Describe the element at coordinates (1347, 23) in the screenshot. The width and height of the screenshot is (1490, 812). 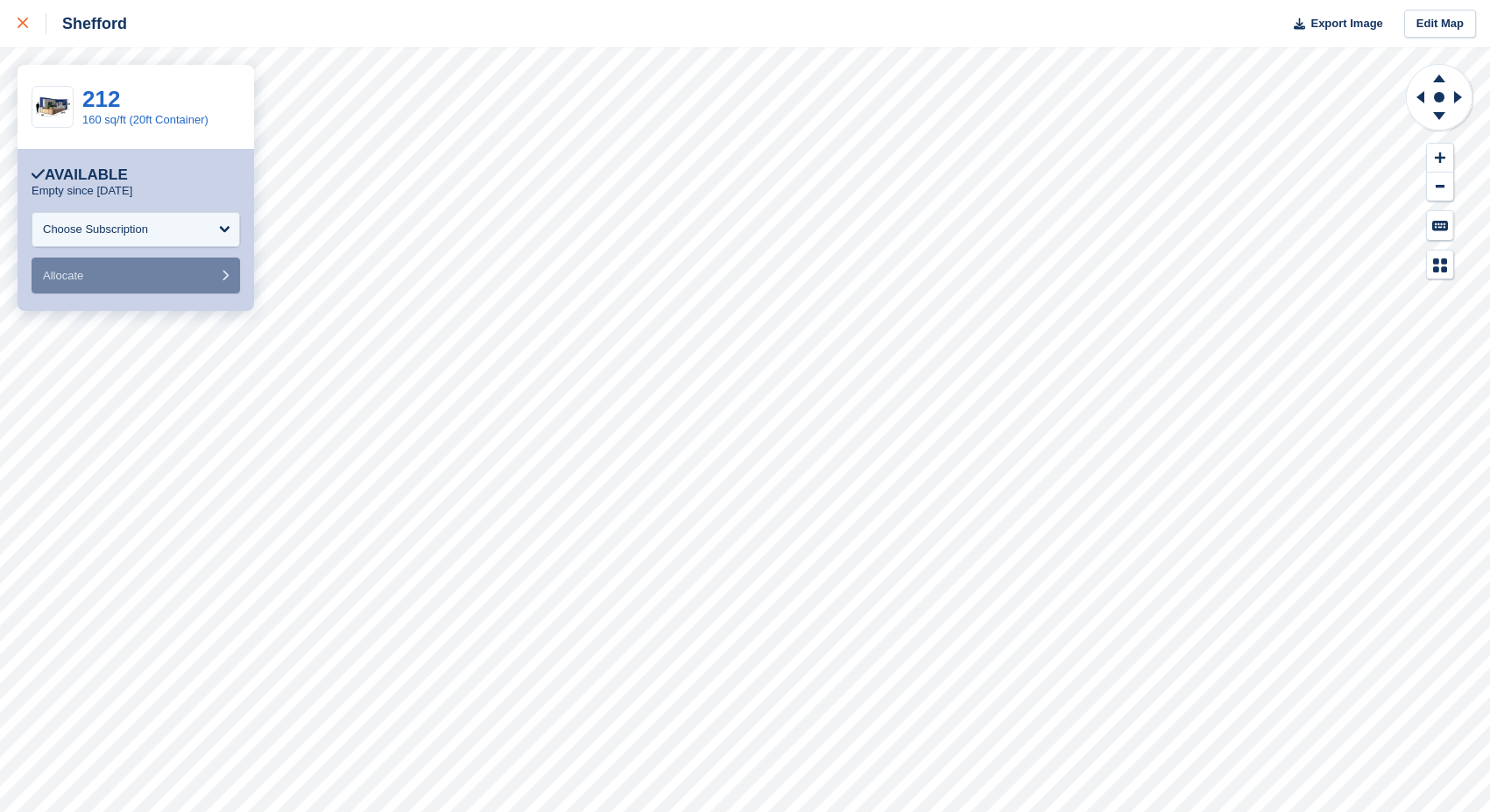
I see `span: Export Image` at that location.